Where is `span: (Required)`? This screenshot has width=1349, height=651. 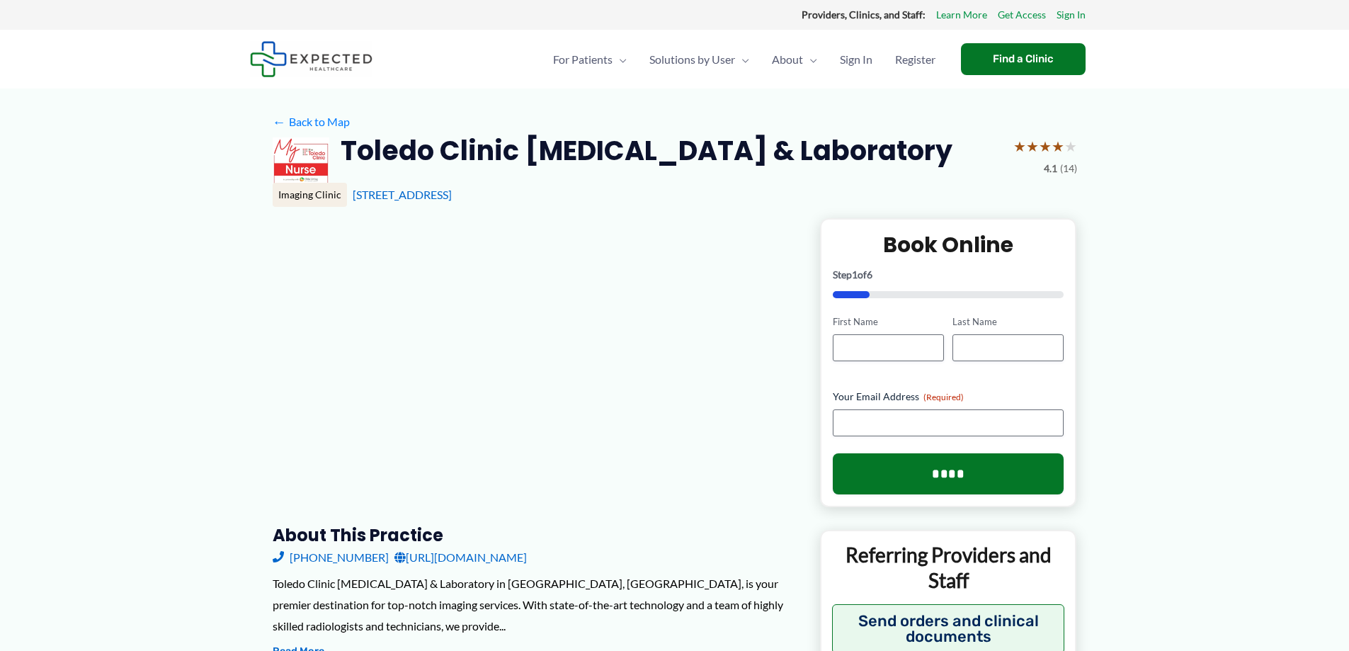 span: (Required) is located at coordinates (943, 396).